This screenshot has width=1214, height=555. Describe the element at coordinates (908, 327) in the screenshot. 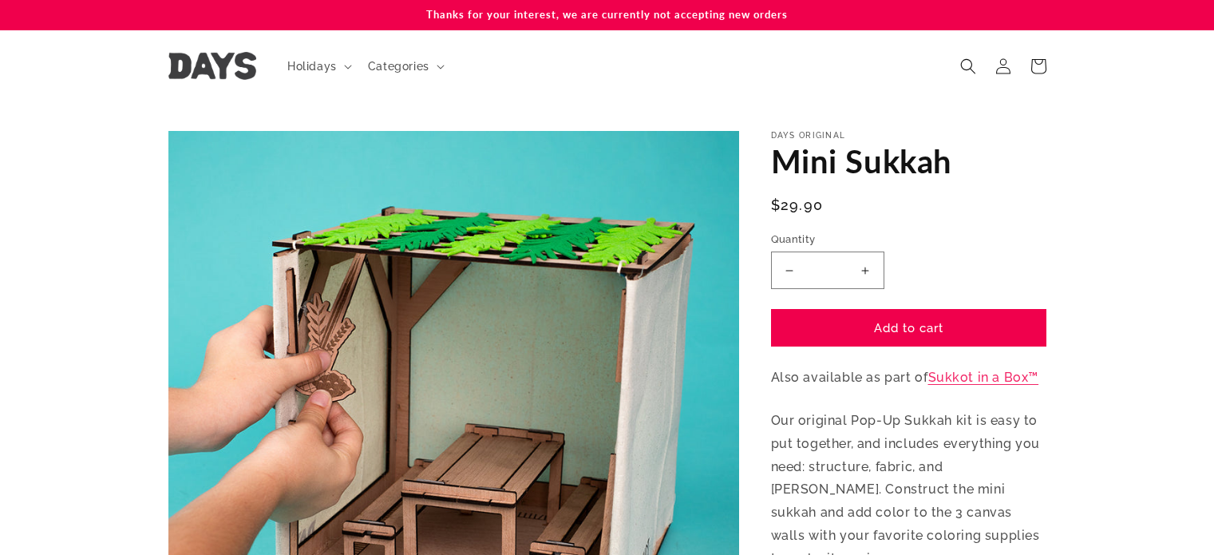

I see `button: Add to cart` at that location.